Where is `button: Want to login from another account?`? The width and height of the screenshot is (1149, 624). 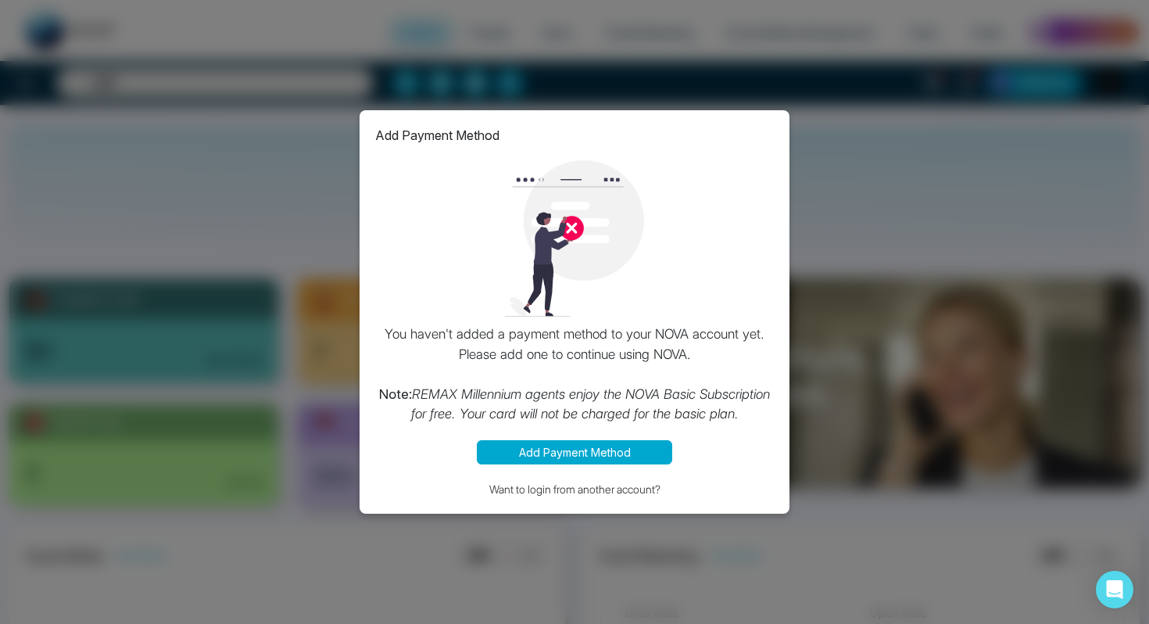 button: Want to login from another account? is located at coordinates (575, 489).